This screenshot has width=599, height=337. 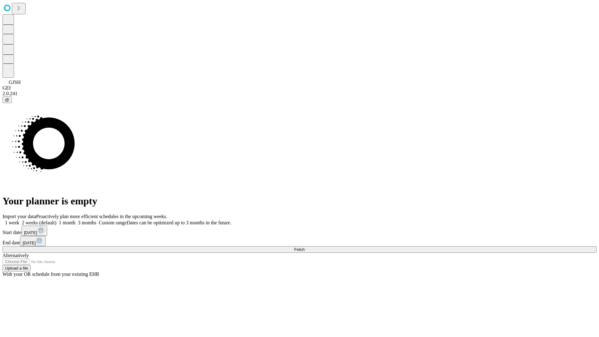 I want to click on button: Fetch, so click(x=300, y=249).